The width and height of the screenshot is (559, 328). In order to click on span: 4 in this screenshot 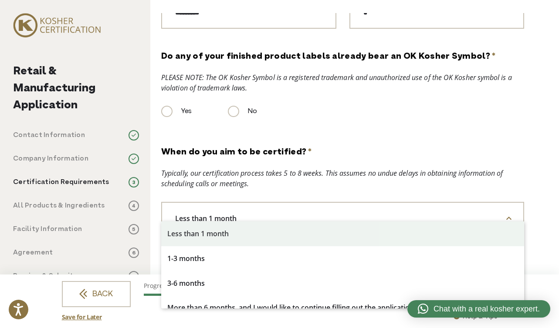, I will do `click(134, 206)`.